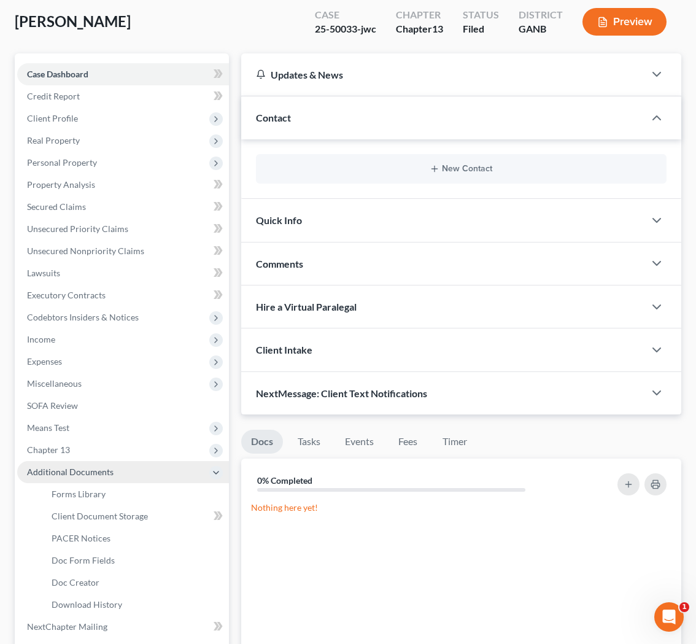  Describe the element at coordinates (58, 74) in the screenshot. I see `span: Case Dashboard` at that location.